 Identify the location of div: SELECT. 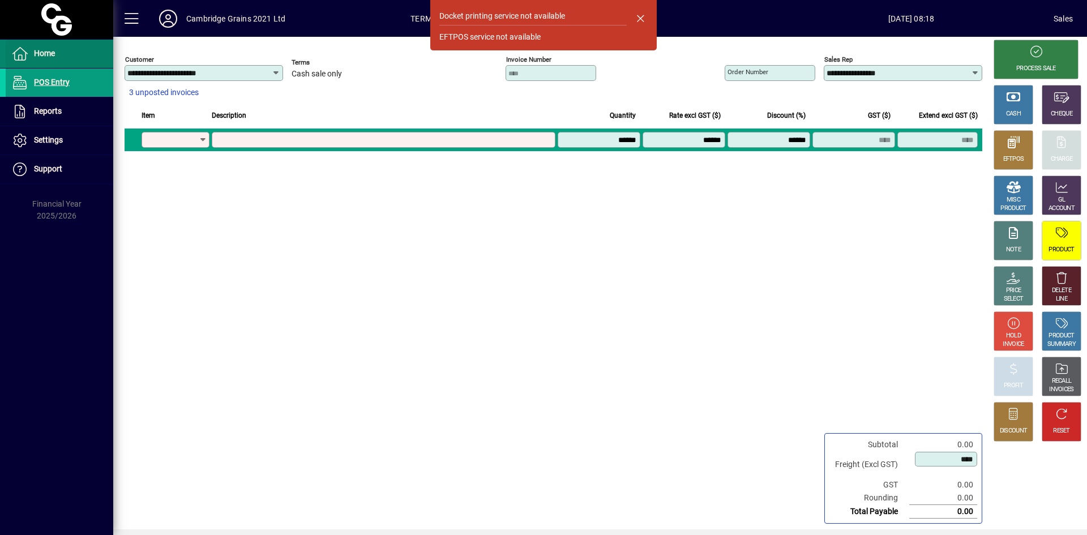
(1014, 299).